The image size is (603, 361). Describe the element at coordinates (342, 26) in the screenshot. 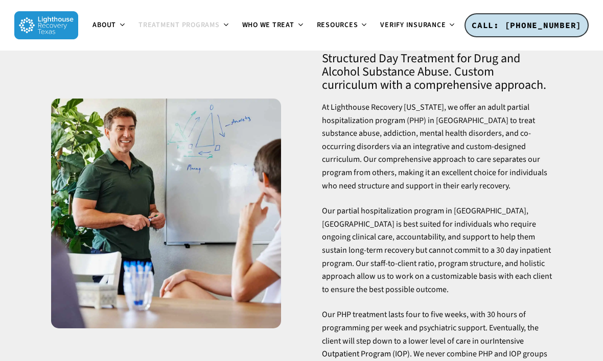

I see `a: Resources` at that location.